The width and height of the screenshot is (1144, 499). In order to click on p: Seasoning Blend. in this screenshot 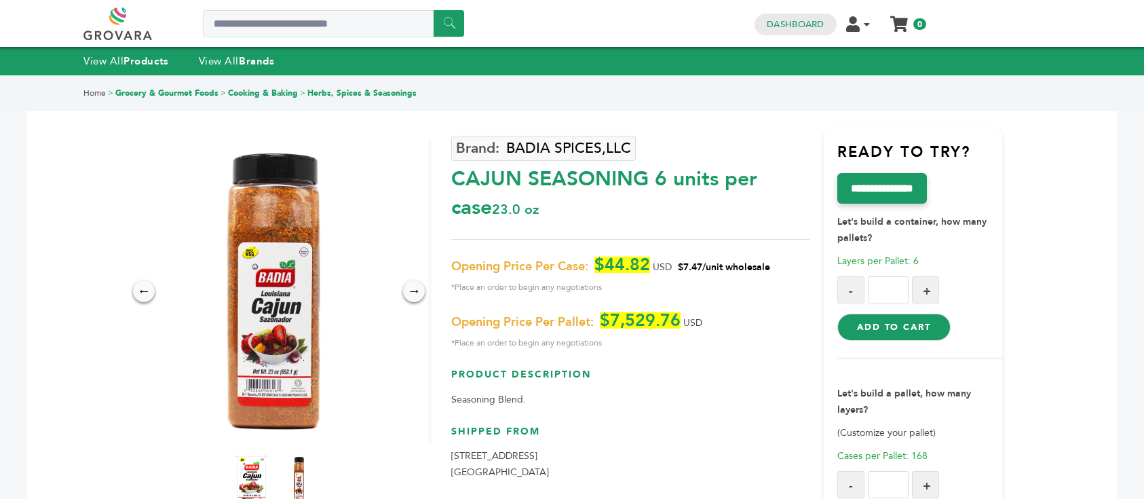, I will do `click(630, 400)`.